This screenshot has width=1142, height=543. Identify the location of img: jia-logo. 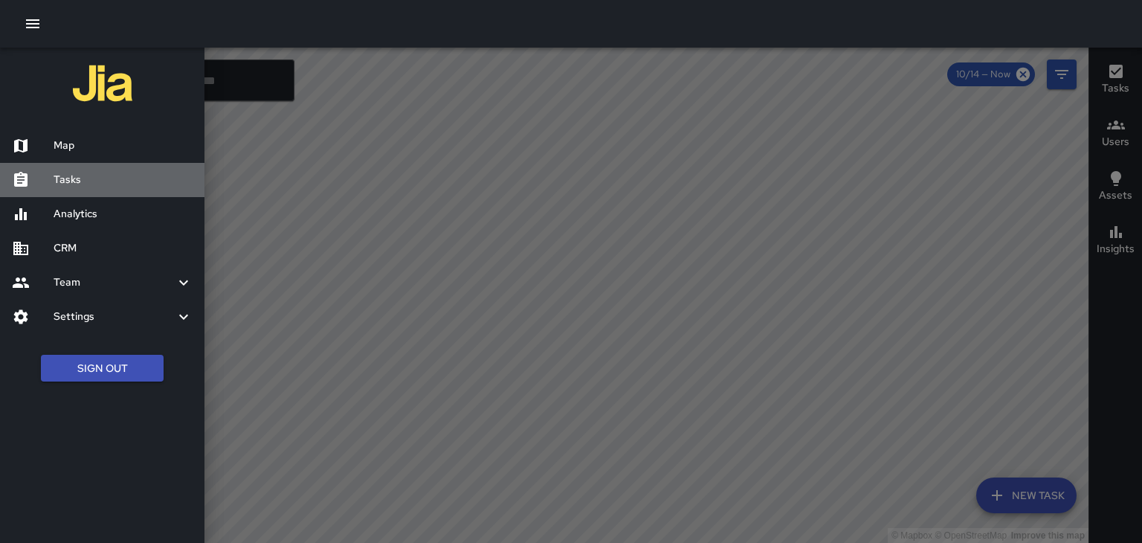
(103, 83).